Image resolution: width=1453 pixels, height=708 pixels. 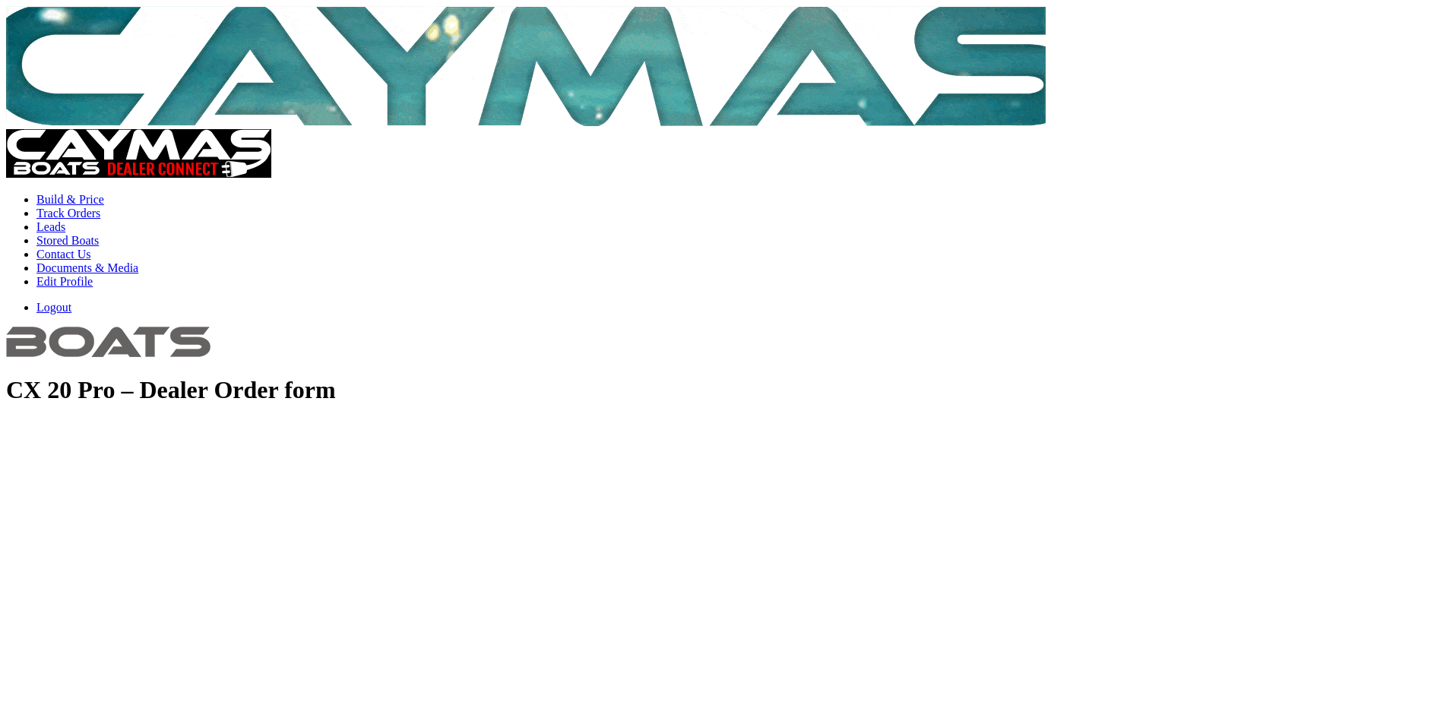 What do you see at coordinates (108, 342) in the screenshot?
I see `img: header-img-254127e0d71590253d4cf57f5b8b17b756bd278d0e62775bdf129cc0fd38fc60.png` at bounding box center [108, 342].